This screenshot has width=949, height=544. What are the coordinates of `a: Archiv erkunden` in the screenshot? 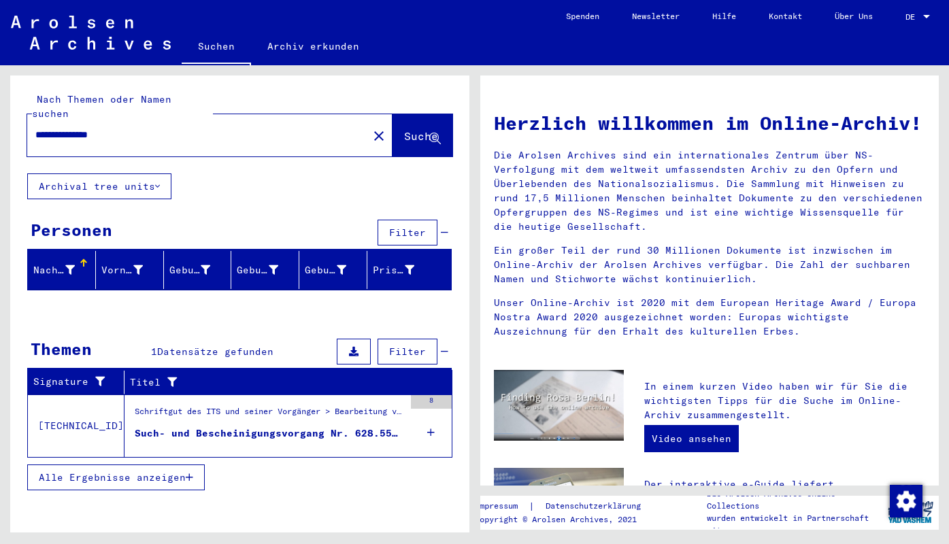 It's located at (313, 46).